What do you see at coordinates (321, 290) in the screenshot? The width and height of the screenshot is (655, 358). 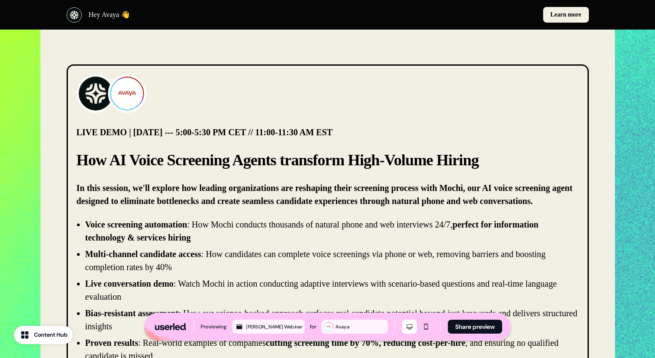 I see `p: : Watch Mochi in action conducting adaptive interviews with scenario-based questions and real-tim...` at bounding box center [321, 290].